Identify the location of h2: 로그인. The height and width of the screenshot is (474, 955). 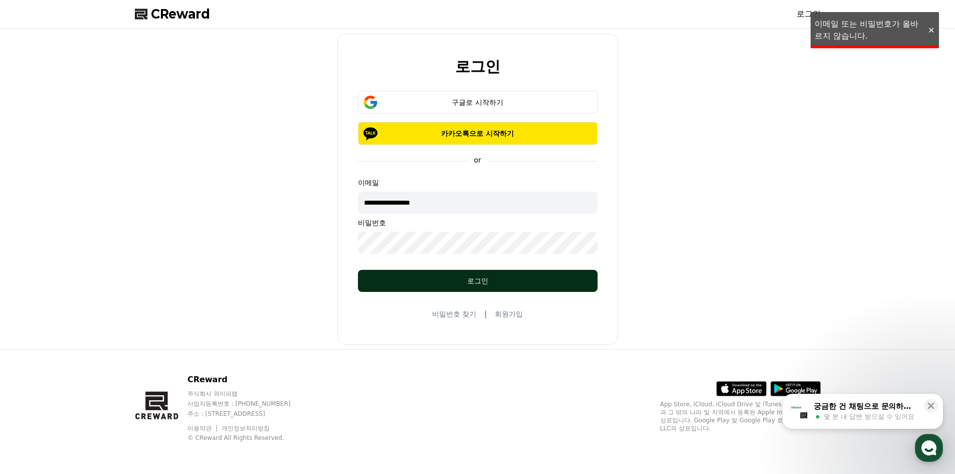
(478, 66).